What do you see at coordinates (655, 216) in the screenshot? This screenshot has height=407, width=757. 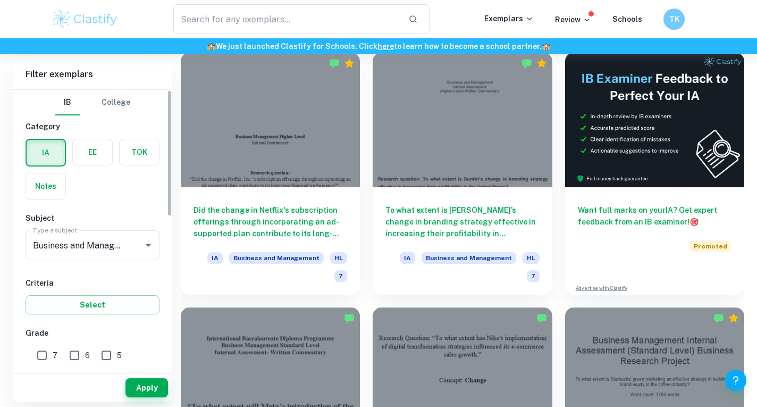 I see `h6: Want full marks on your IA ? Get expert feedback from an IB examiner!` at bounding box center [655, 216].